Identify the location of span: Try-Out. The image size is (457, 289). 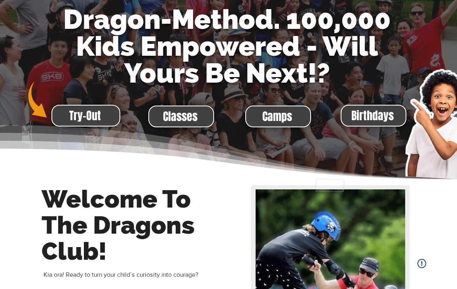
(85, 116).